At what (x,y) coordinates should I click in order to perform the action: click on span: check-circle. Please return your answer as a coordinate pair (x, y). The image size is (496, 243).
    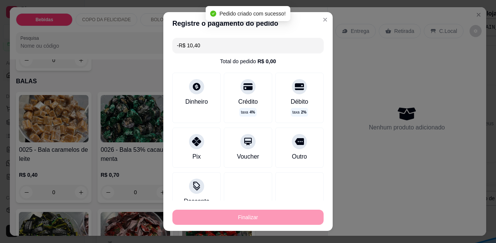
    Looking at the image, I should click on (213, 14).